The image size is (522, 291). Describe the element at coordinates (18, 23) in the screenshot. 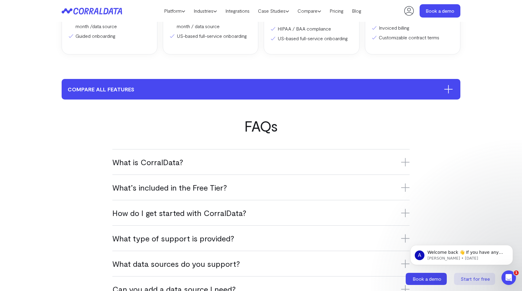

I see `div: Profile image for Alex` at that location.